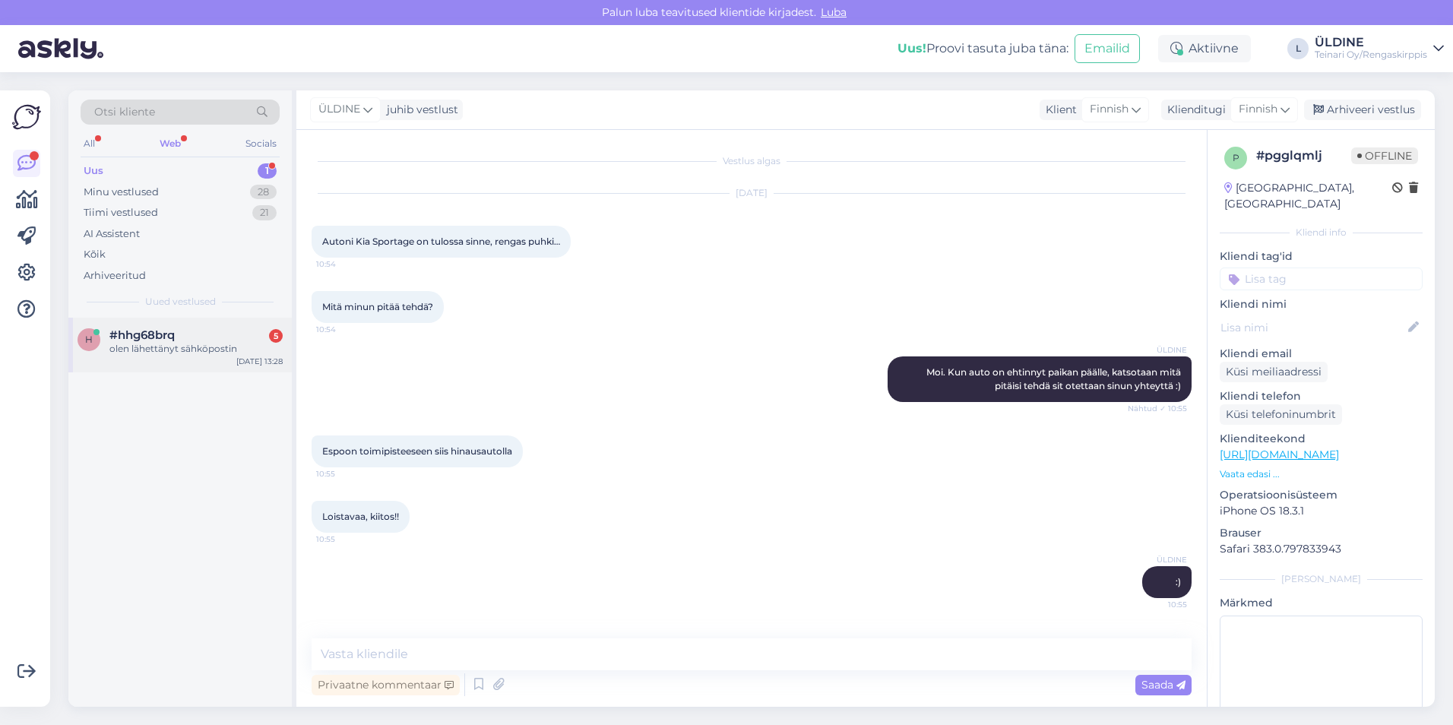  What do you see at coordinates (360, 516) in the screenshot?
I see `span: Loistavaa, kiitos!!` at bounding box center [360, 516].